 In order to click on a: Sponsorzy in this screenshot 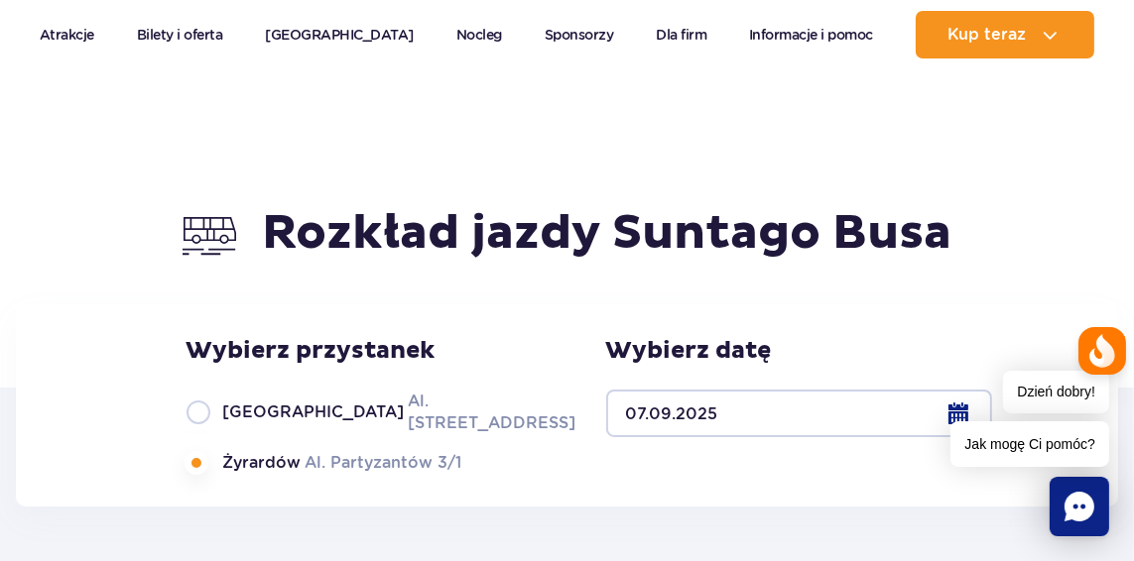, I will do `click(579, 35)`.